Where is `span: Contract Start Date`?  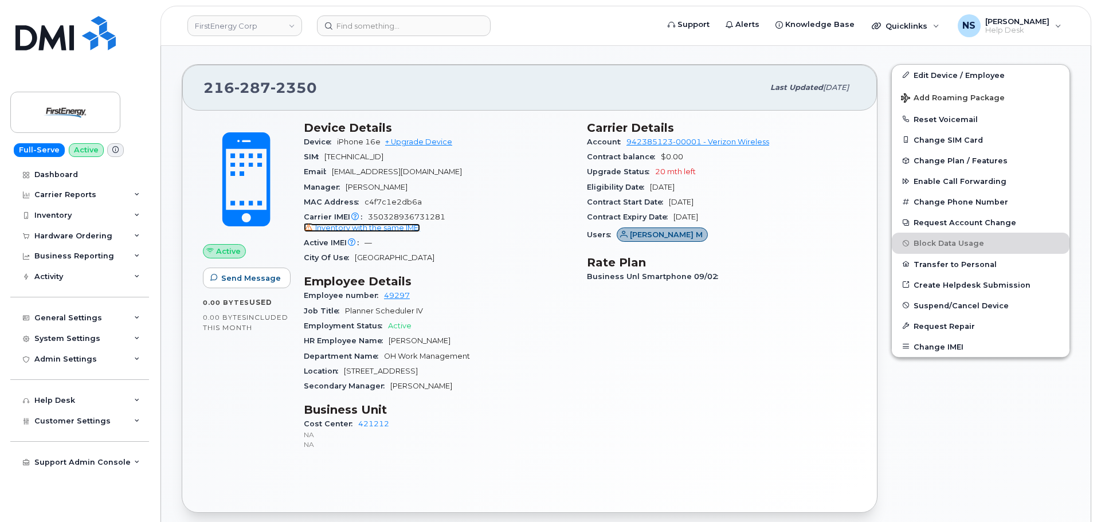 span: Contract Start Date is located at coordinates (628, 202).